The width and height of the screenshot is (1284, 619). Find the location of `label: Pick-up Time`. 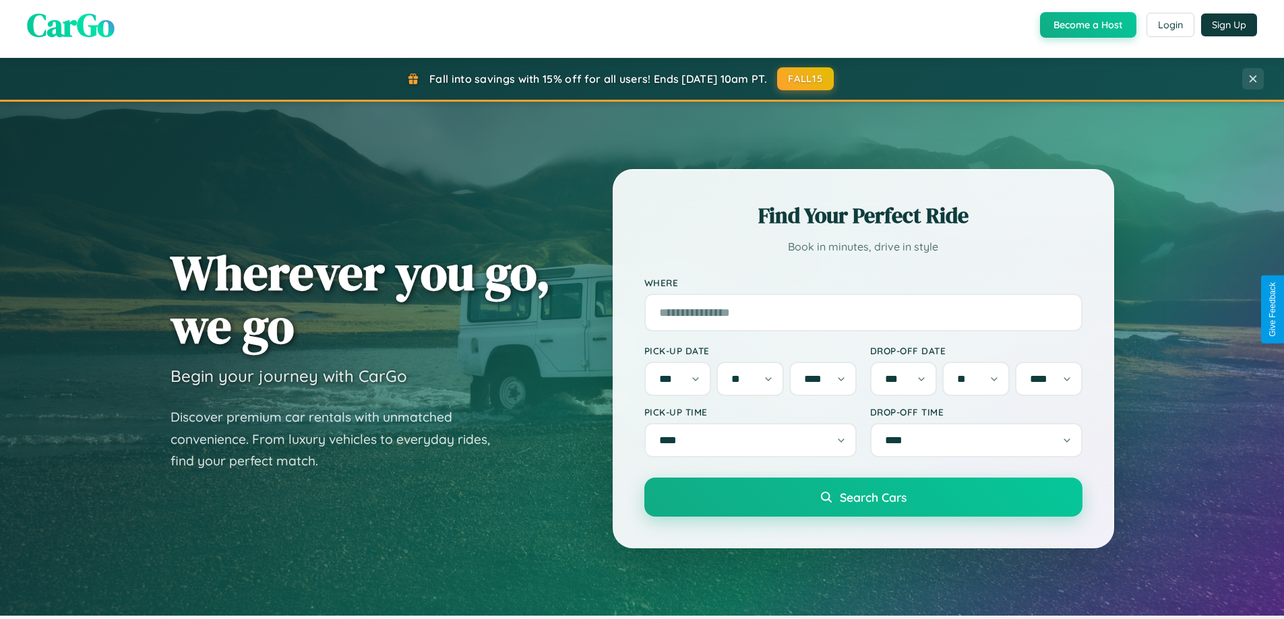

label: Pick-up Time is located at coordinates (750, 412).